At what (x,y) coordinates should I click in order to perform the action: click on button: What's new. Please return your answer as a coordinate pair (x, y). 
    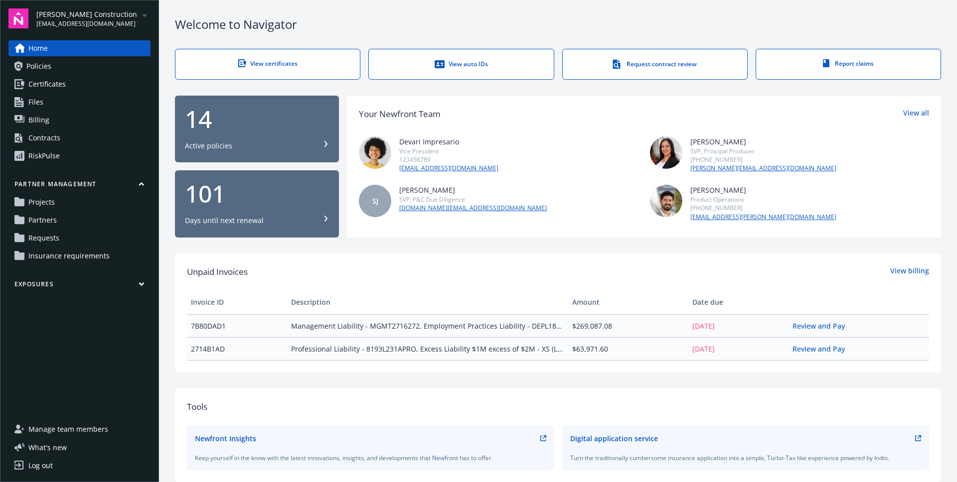
    Looking at the image, I should click on (45, 447).